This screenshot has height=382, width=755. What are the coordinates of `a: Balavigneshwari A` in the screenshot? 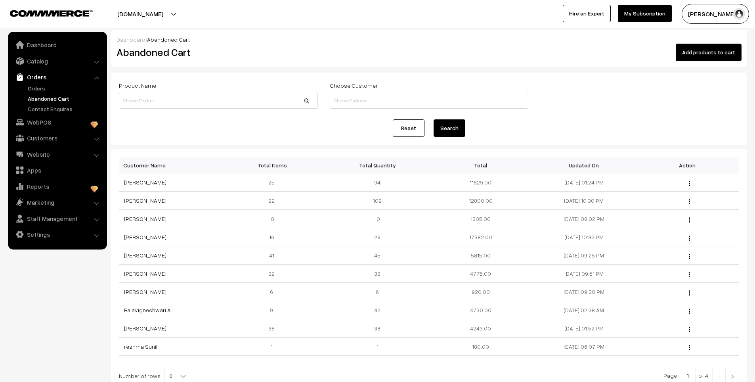 It's located at (147, 310).